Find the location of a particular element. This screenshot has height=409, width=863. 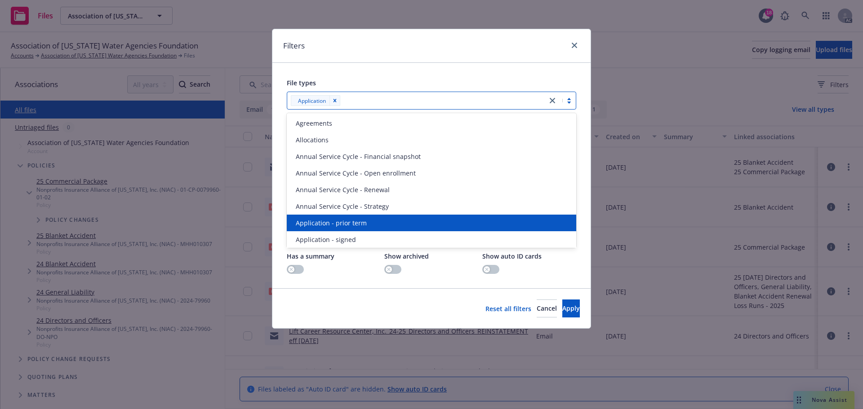

span: Application - signed is located at coordinates (326, 240).